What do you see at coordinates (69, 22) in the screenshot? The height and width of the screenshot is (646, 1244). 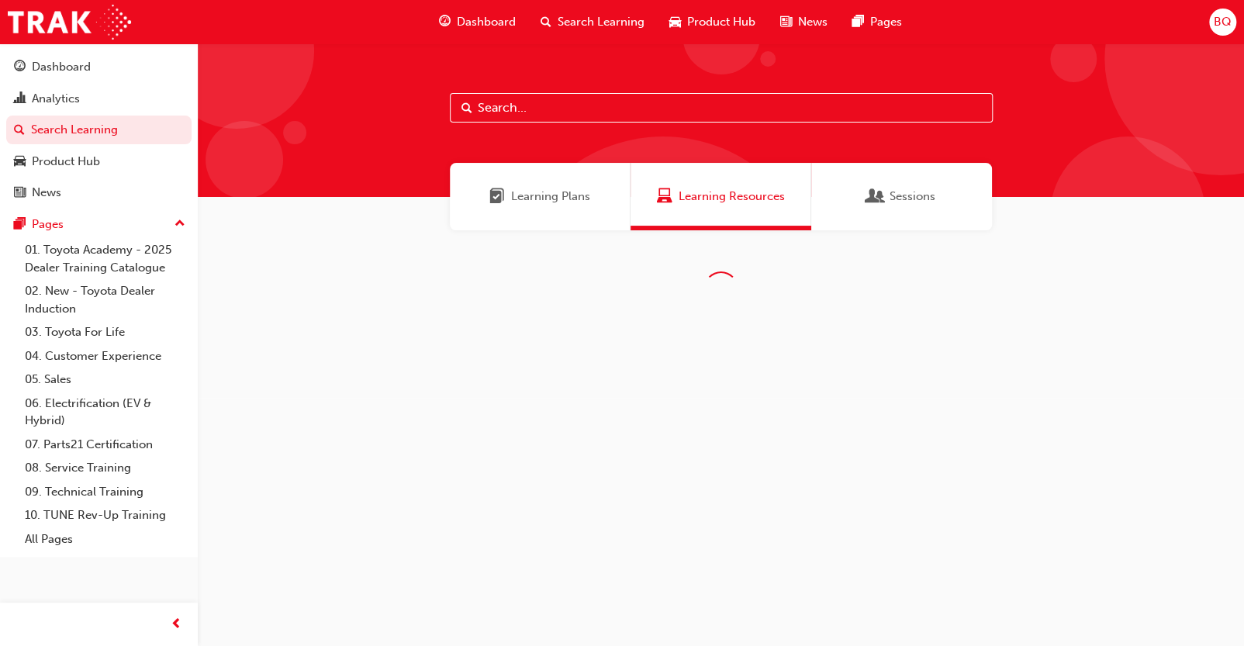 I see `img: Trak` at bounding box center [69, 22].